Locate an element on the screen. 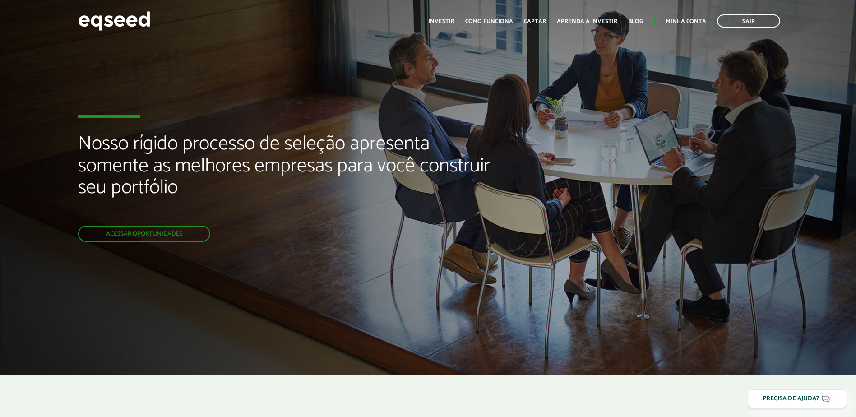 This screenshot has width=856, height=417. a: Aprenda a investir is located at coordinates (587, 21).